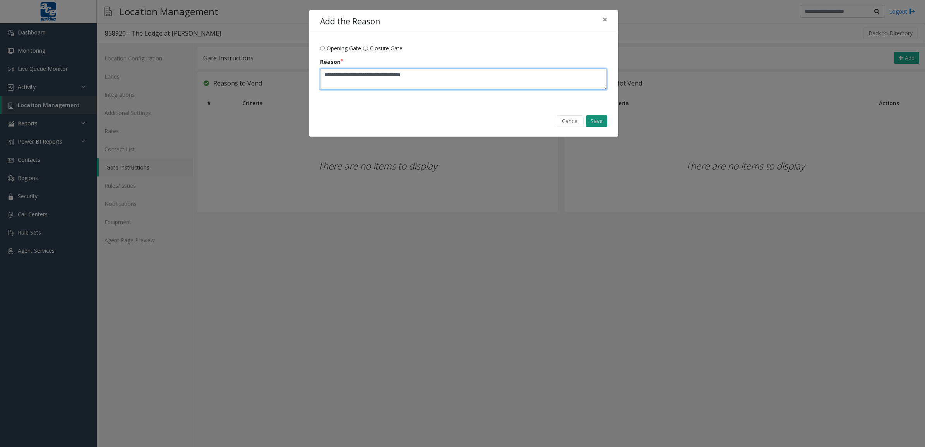  Describe the element at coordinates (596, 121) in the screenshot. I see `button: Save` at that location.